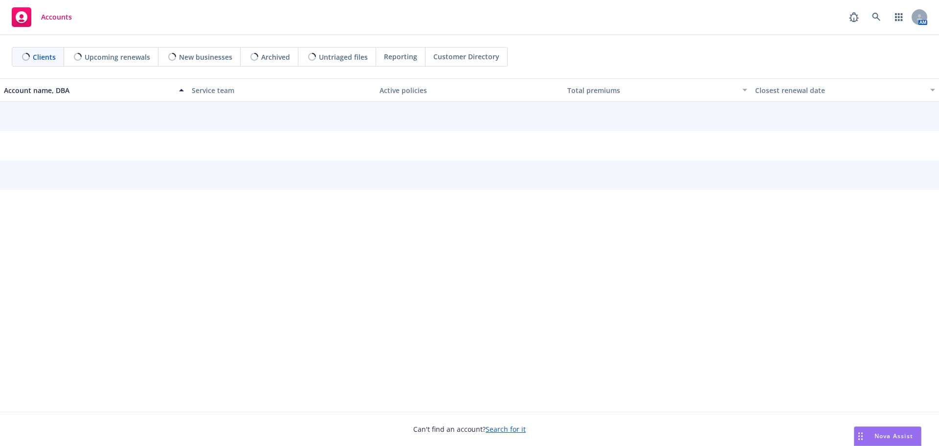 This screenshot has height=446, width=939. I want to click on span: Archived, so click(275, 57).